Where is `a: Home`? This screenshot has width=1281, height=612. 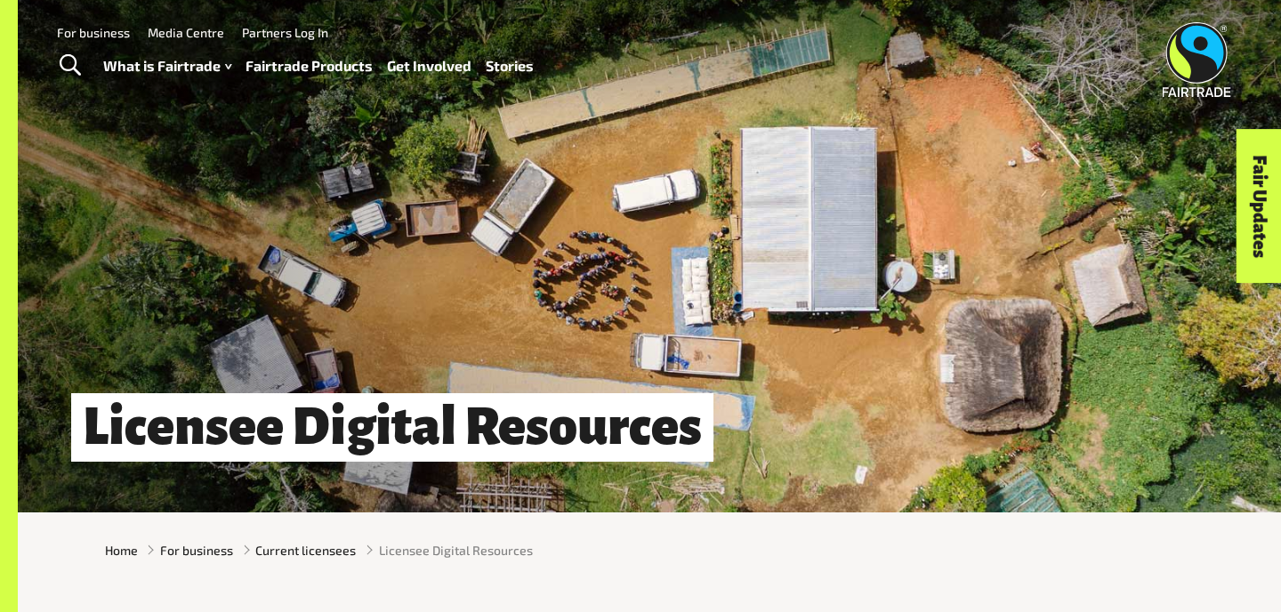
a: Home is located at coordinates (121, 550).